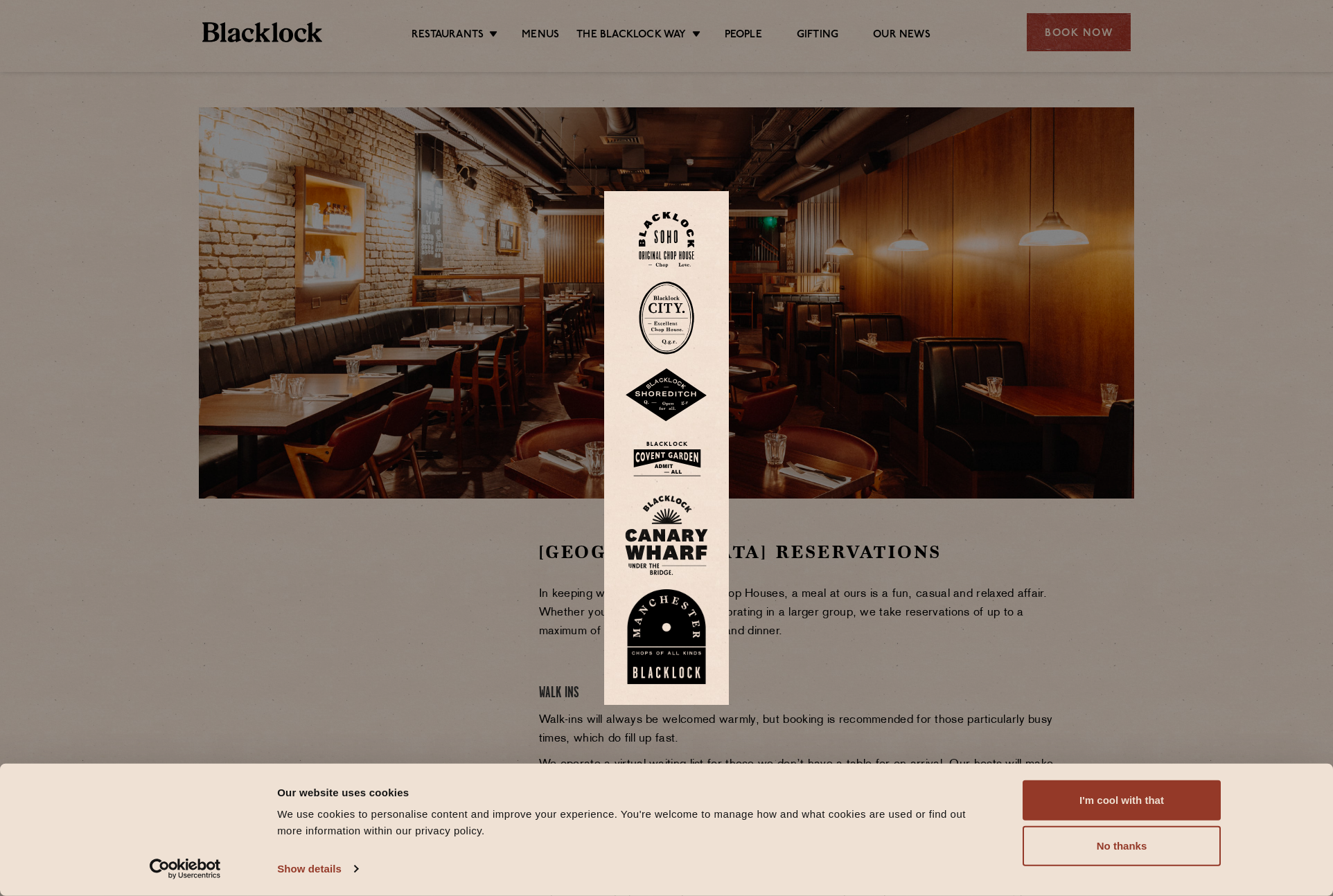 Image resolution: width=1333 pixels, height=896 pixels. Describe the element at coordinates (1122, 847) in the screenshot. I see `button: No thanks` at that location.